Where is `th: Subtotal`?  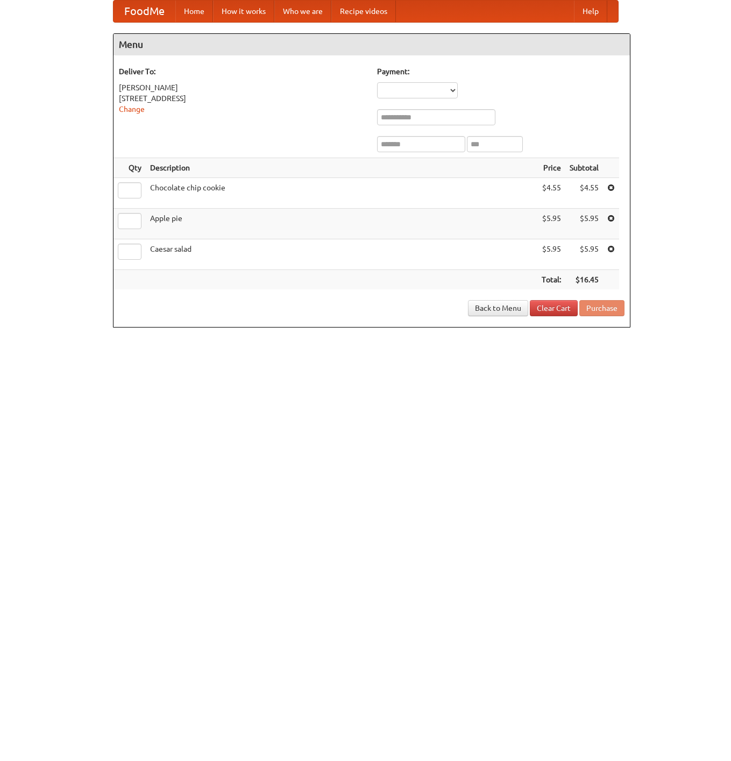 th: Subtotal is located at coordinates (584, 168).